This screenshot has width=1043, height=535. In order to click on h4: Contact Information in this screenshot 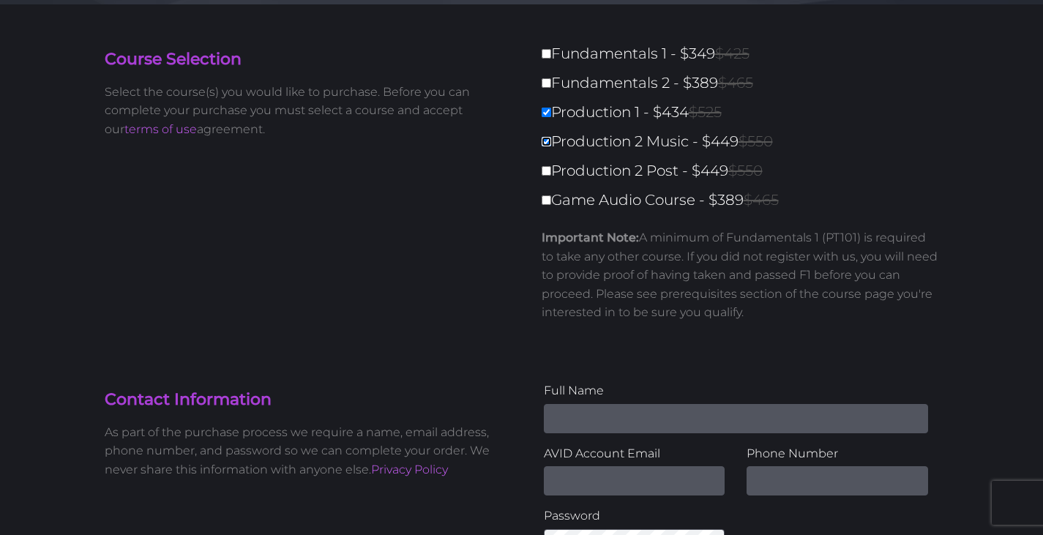, I will do `click(308, 400)`.